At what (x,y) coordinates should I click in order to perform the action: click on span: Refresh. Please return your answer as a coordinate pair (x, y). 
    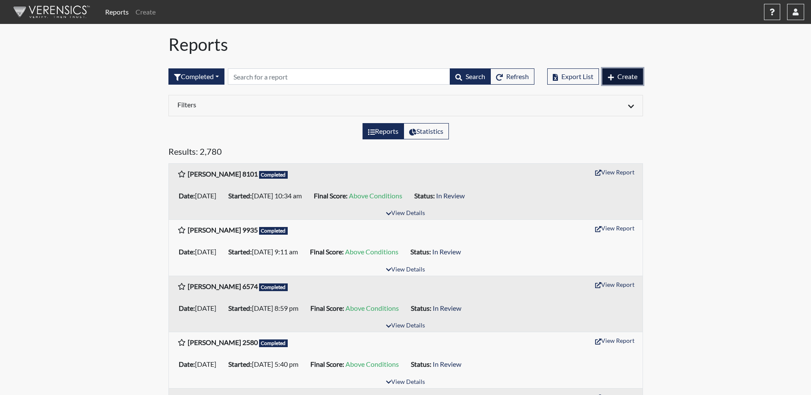
    Looking at the image, I should click on (517, 76).